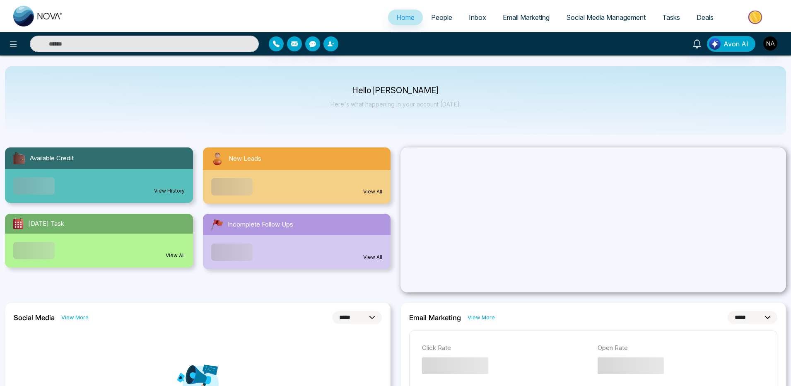 This screenshot has height=386, width=791. Describe the element at coordinates (671, 17) in the screenshot. I see `a: Tasks` at that location.